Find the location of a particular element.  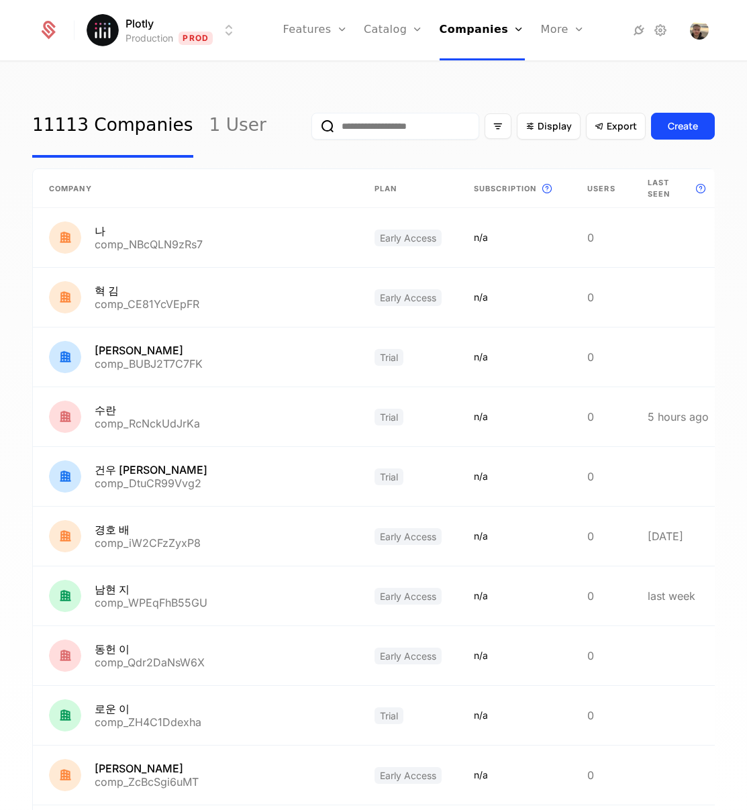

span: Last seen is located at coordinates (669, 188).